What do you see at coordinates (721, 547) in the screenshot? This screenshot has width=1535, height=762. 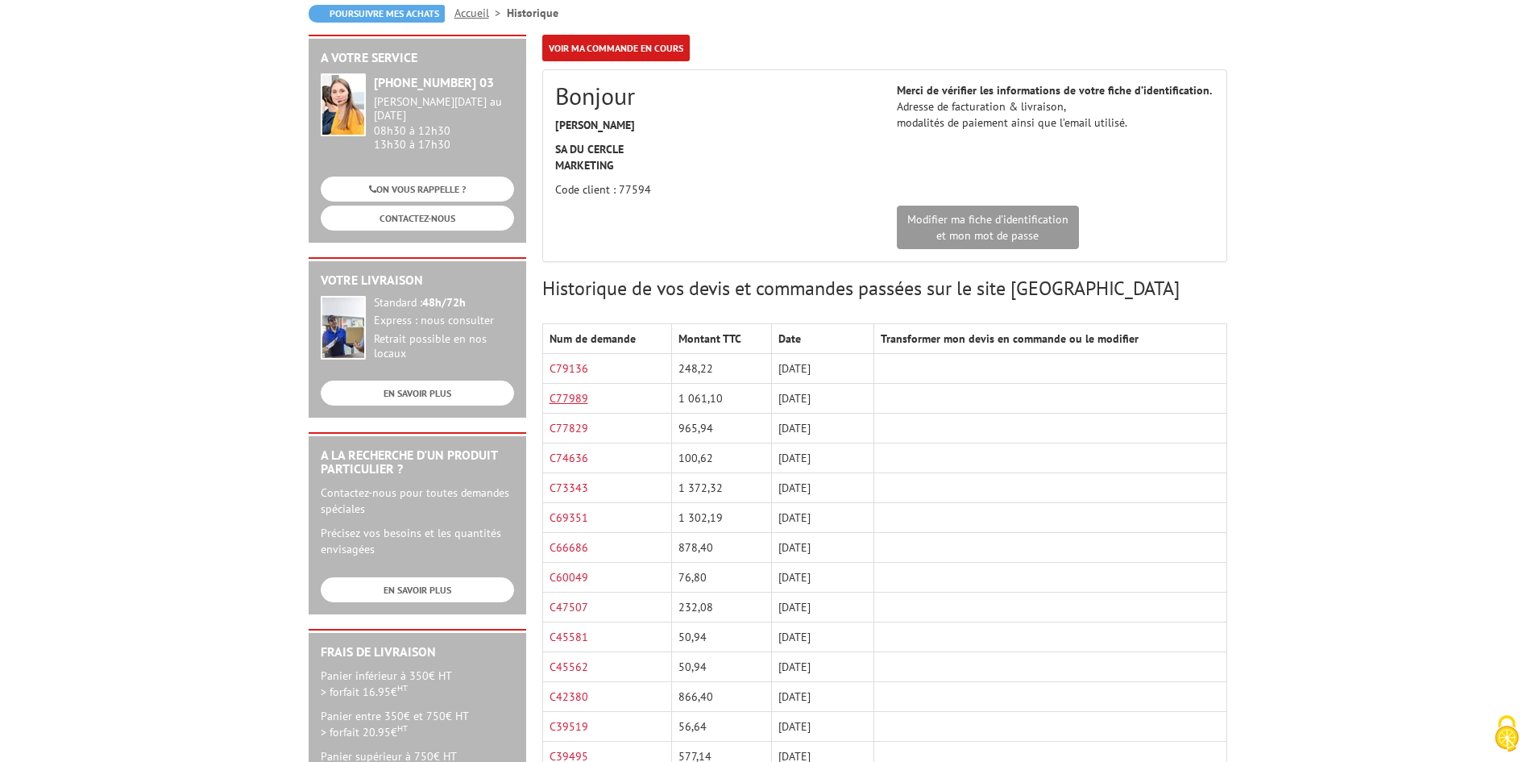 I see `td: 878,40` at bounding box center [721, 547].